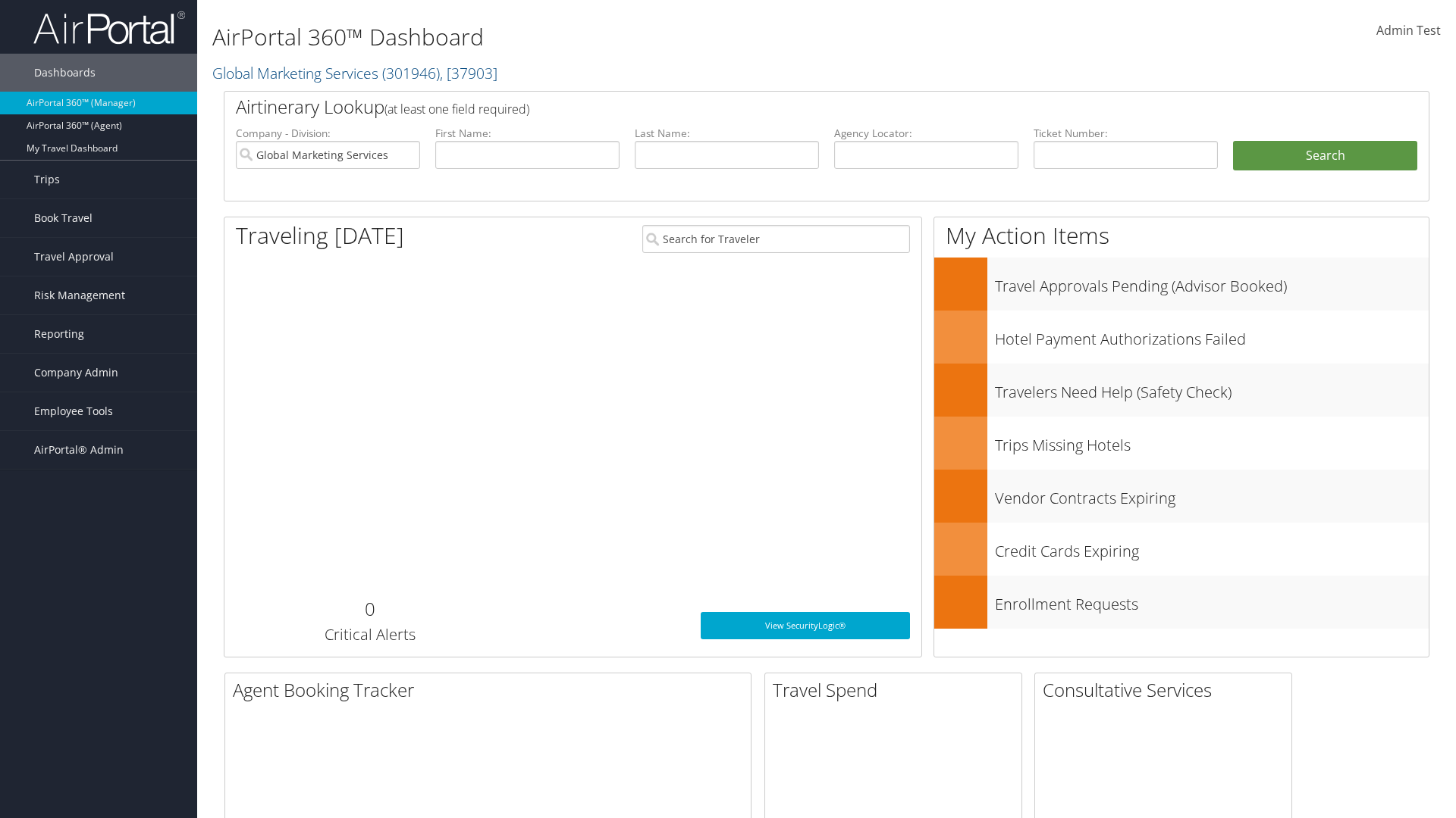 Image resolution: width=1456 pixels, height=818 pixels. I want to click on span: (at least one field required), so click(457, 110).